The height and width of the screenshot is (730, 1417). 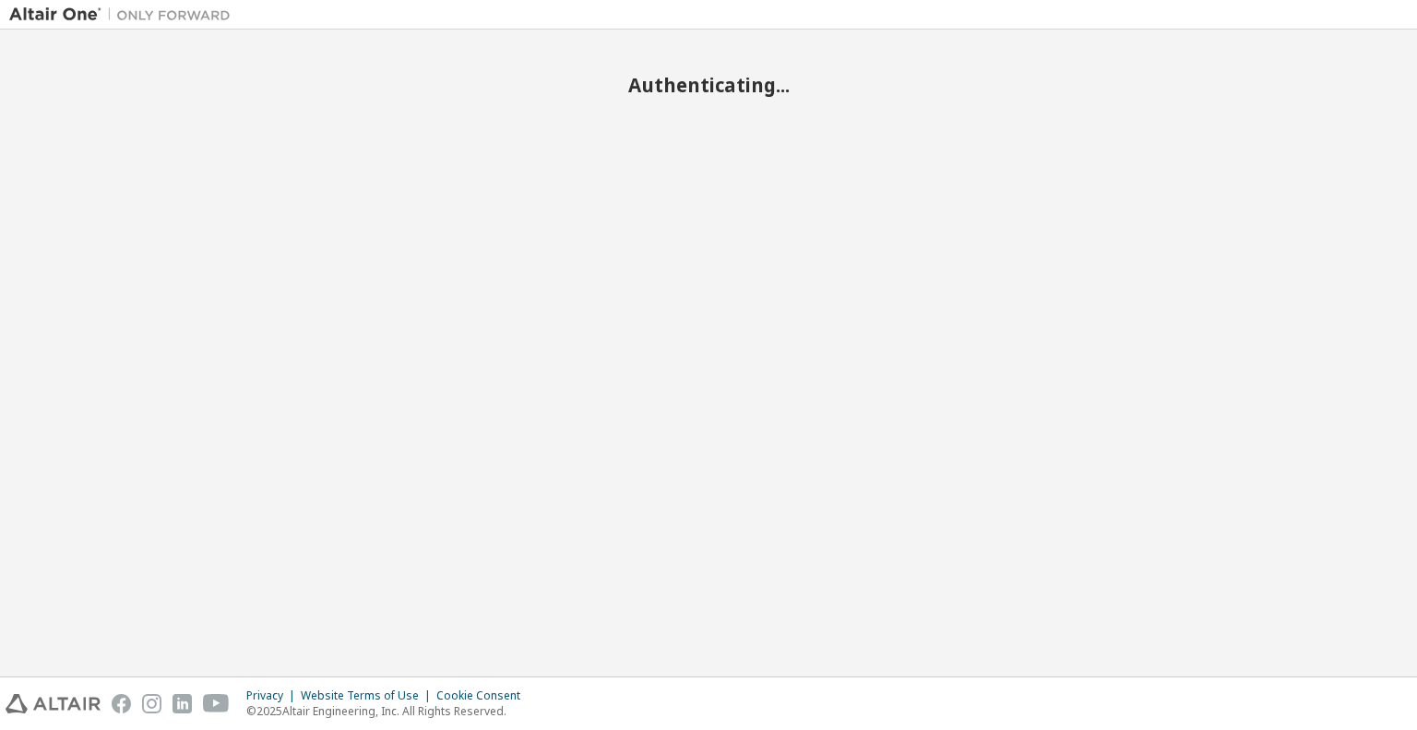 I want to click on div: Website Terms of Use, so click(x=368, y=695).